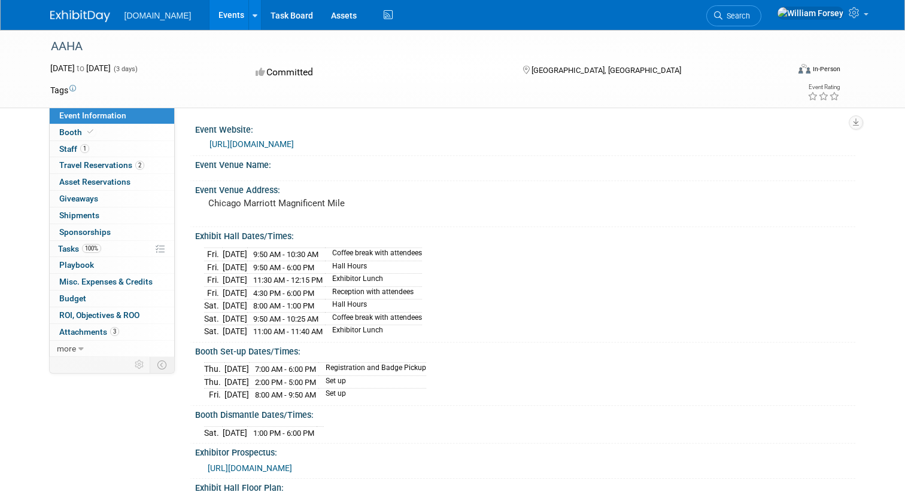 This screenshot has height=492, width=905. I want to click on i: Booth reservation complete, so click(90, 132).